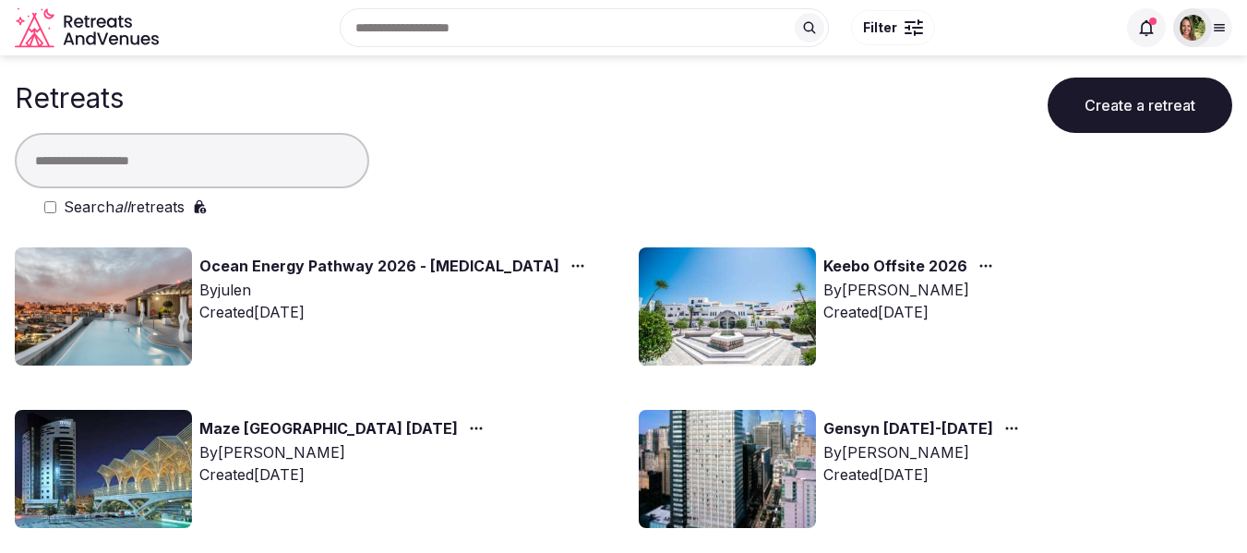 Image resolution: width=1247 pixels, height=553 pixels. Describe the element at coordinates (122, 207) in the screenshot. I see `em: all` at that location.